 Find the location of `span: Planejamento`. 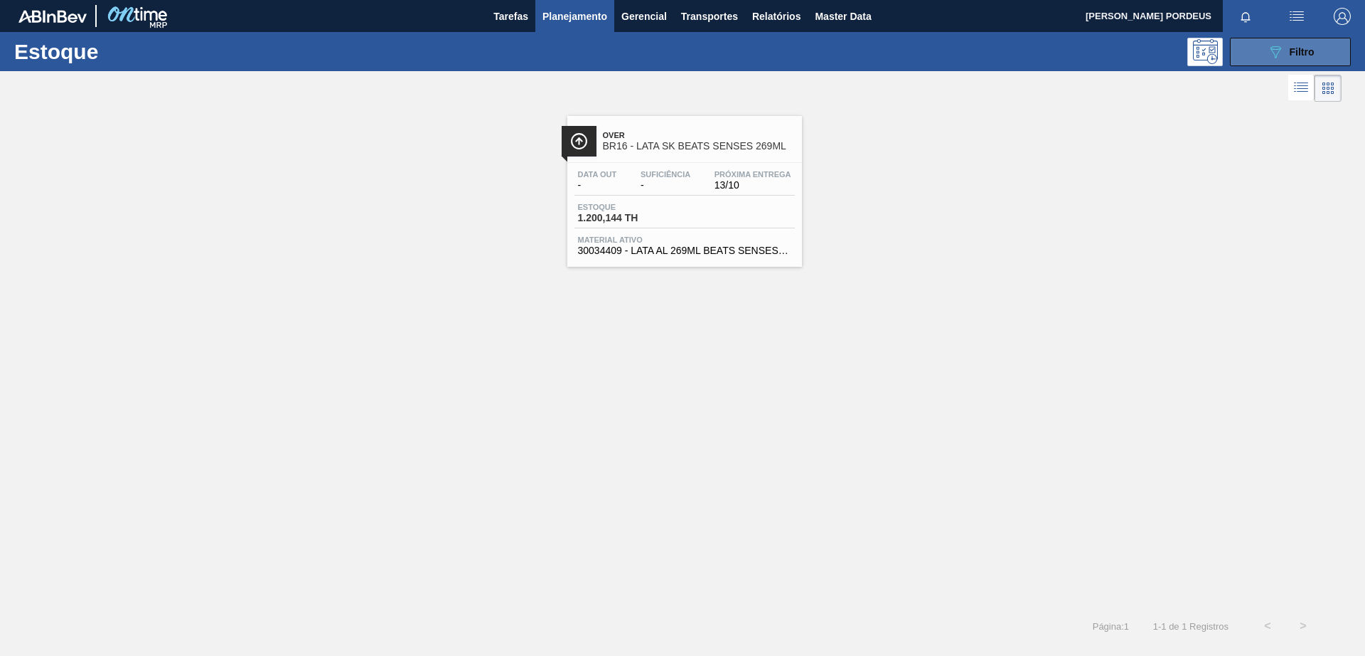

span: Planejamento is located at coordinates (574, 16).